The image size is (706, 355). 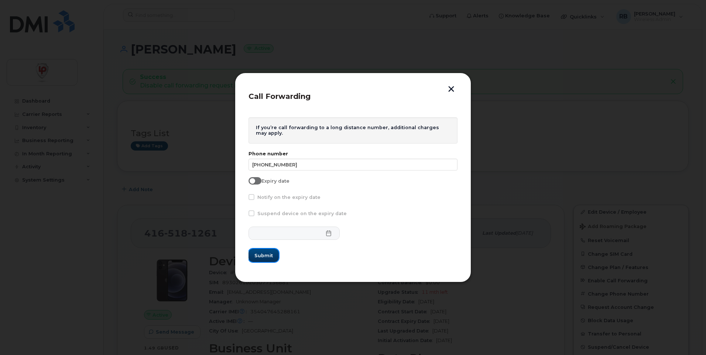 I want to click on span: Call Forwarding, so click(x=279, y=96).